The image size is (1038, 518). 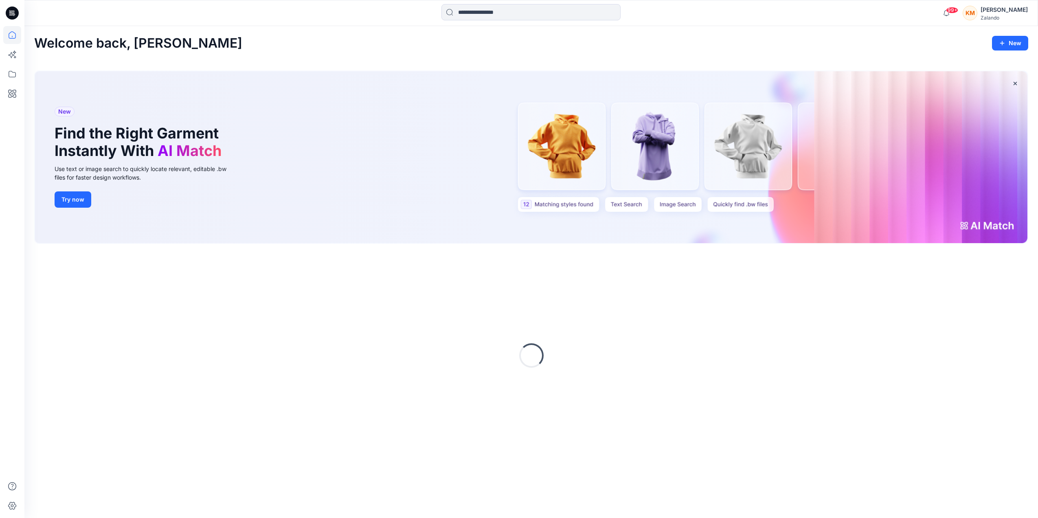 I want to click on span: New, so click(x=64, y=112).